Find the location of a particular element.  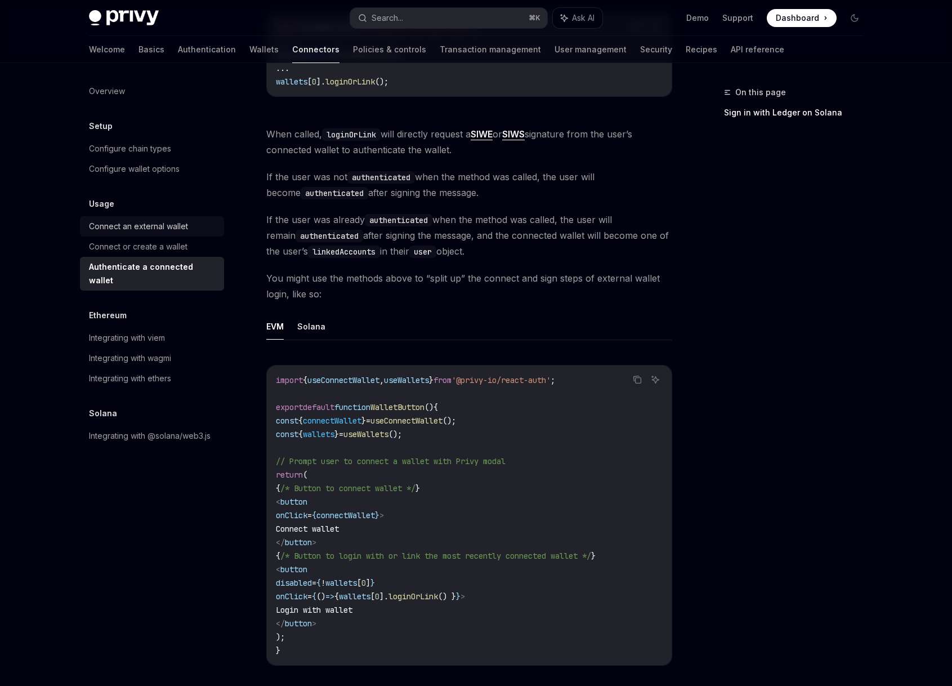

span: disabled is located at coordinates (294, 583).